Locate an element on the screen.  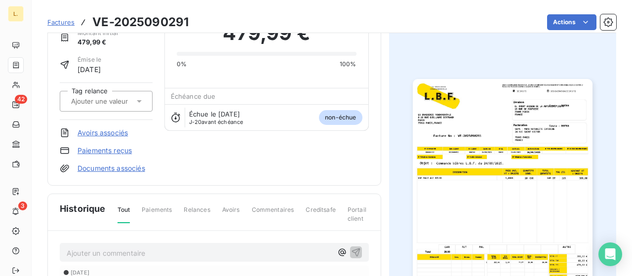
button: Actions is located at coordinates (572, 22).